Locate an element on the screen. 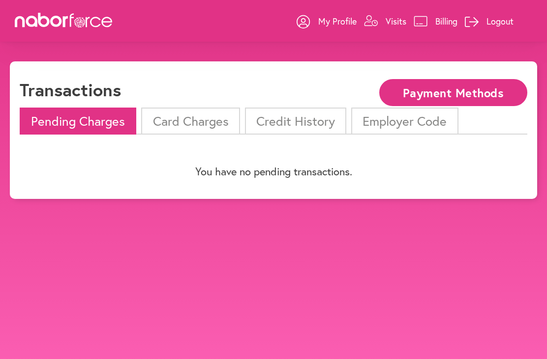  button: Payment Methods is located at coordinates (453, 92).